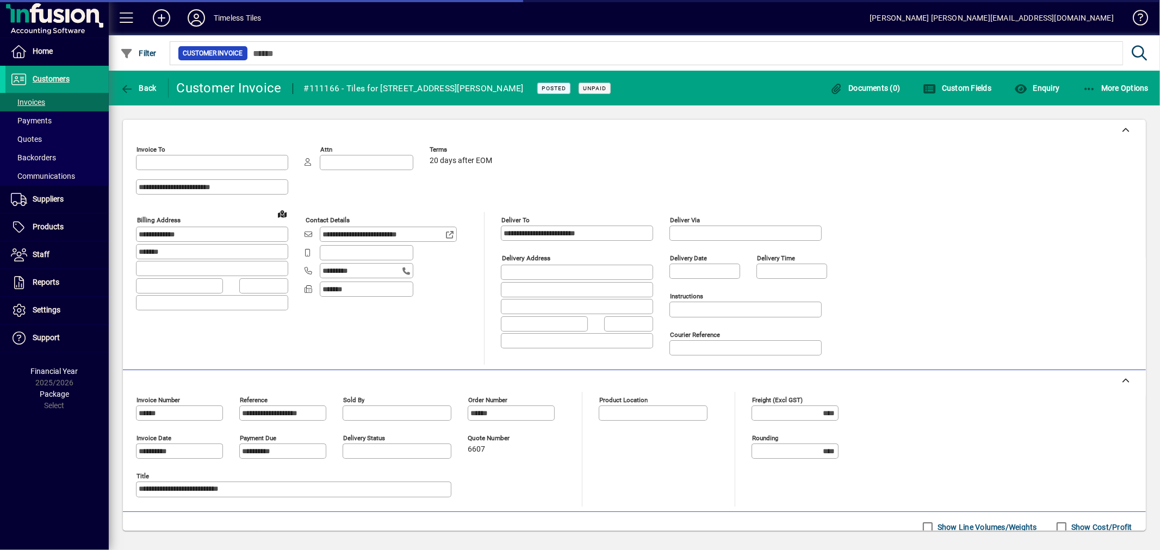 Image resolution: width=1160 pixels, height=550 pixels. I want to click on button: Enquiry, so click(1037, 88).